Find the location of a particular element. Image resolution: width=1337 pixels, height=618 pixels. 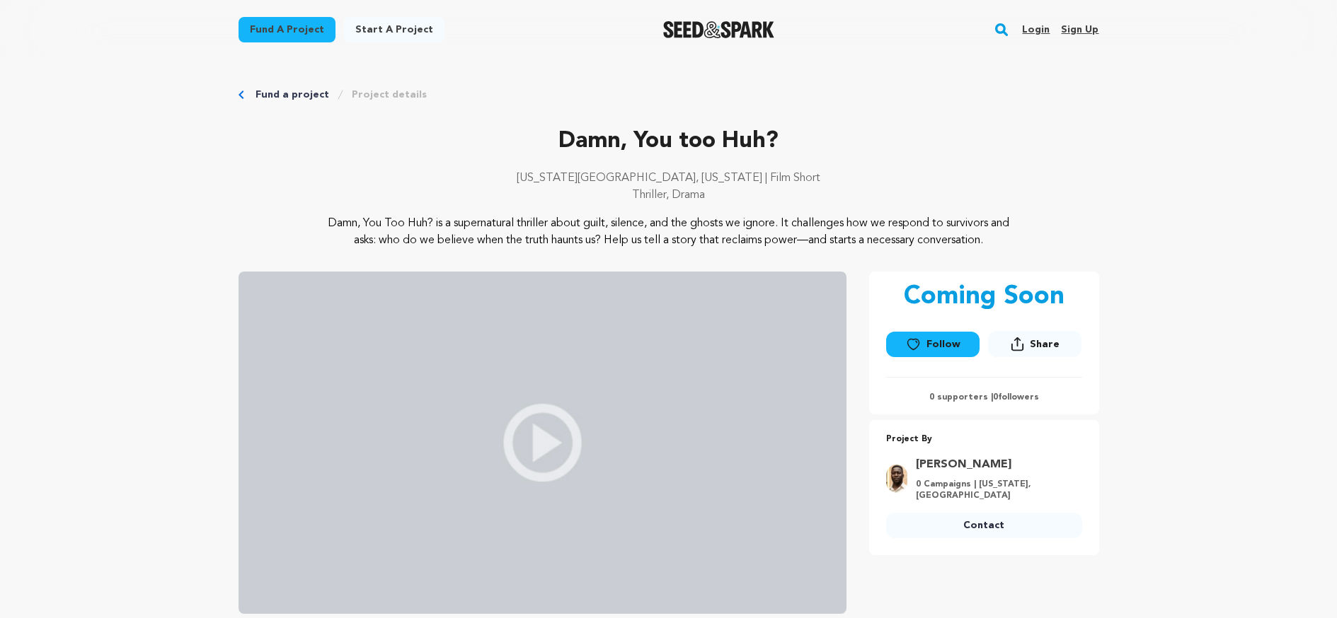

p: Coming Soon is located at coordinates (984, 297).